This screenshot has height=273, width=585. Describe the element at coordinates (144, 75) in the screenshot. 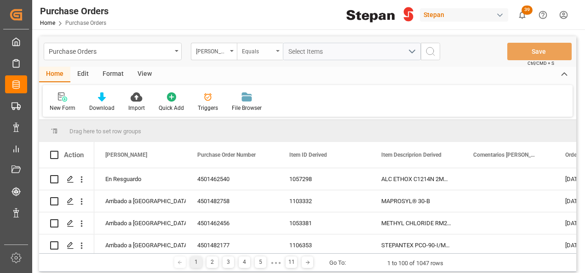

I see `div: View` at that location.